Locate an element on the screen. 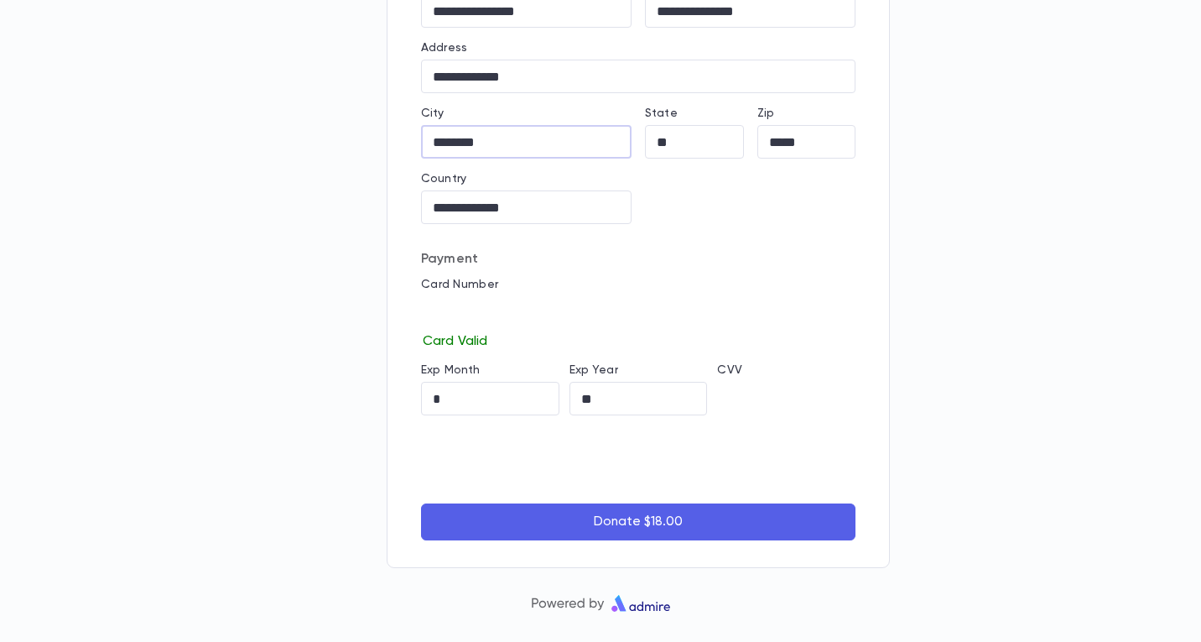 The image size is (1201, 642). label: Address is located at coordinates (444, 48).